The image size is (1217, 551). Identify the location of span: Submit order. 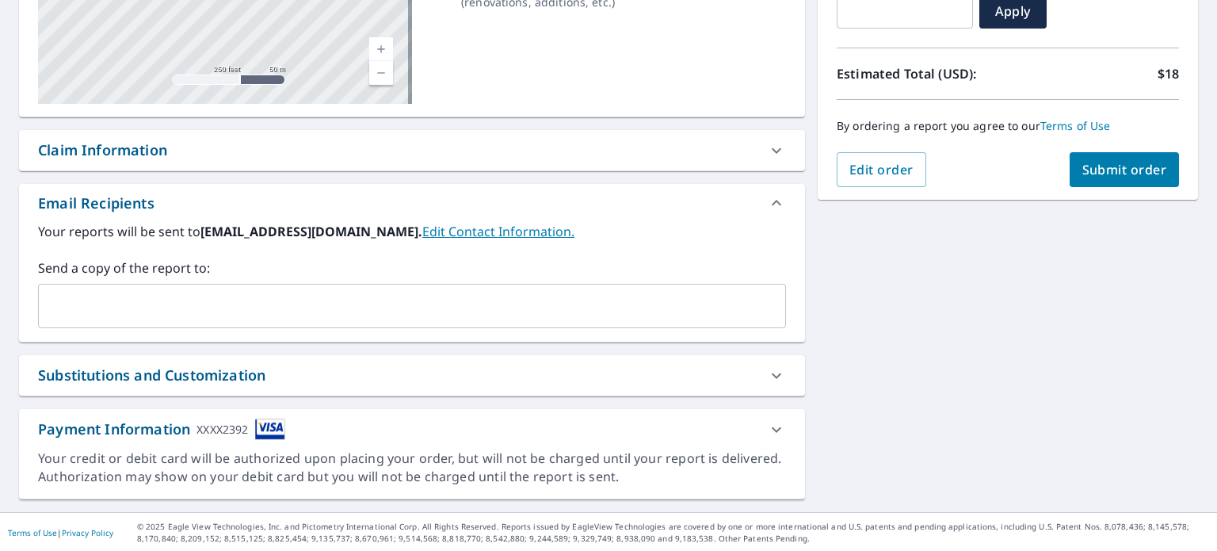
(1125, 170).